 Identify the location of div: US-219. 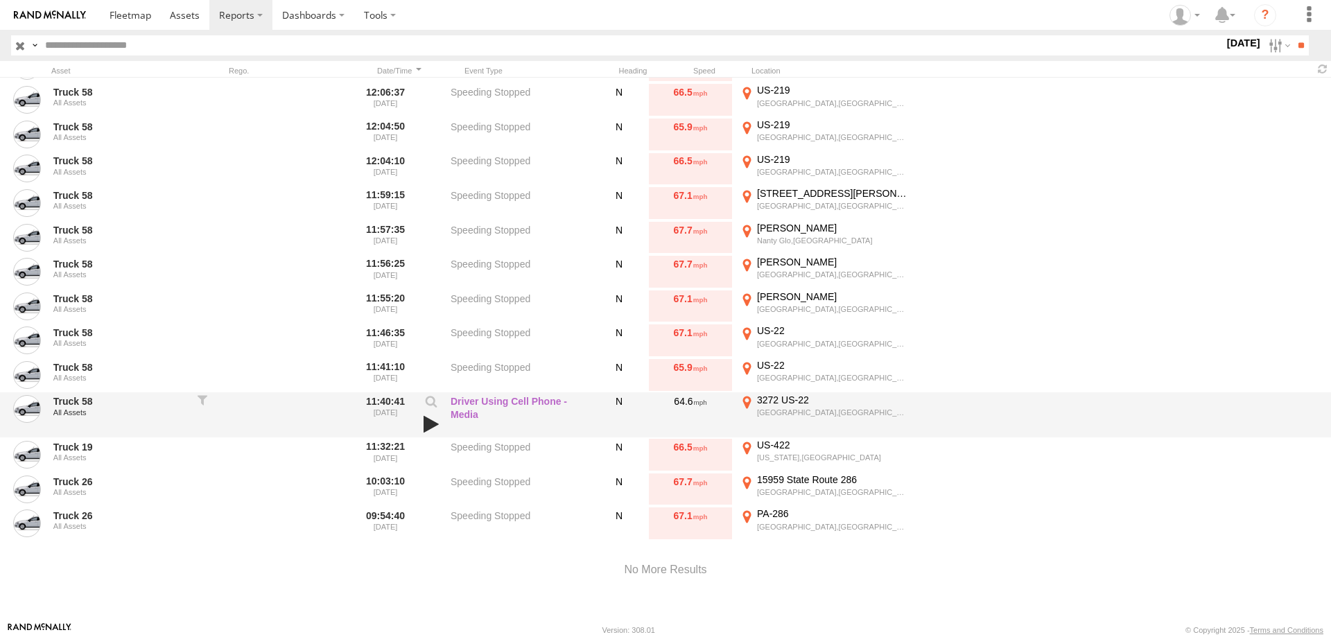
(832, 159).